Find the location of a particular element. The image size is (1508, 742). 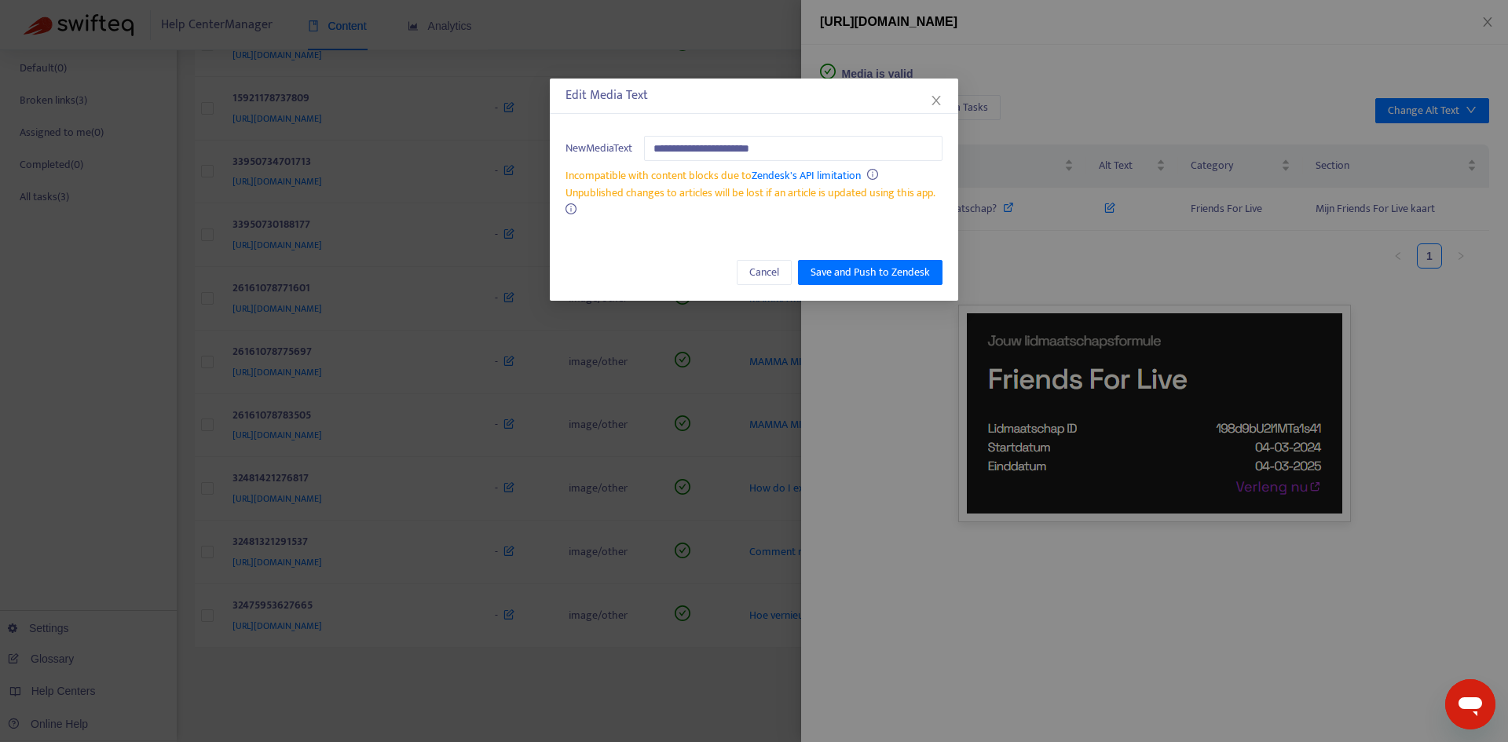

span: close is located at coordinates (936, 101).